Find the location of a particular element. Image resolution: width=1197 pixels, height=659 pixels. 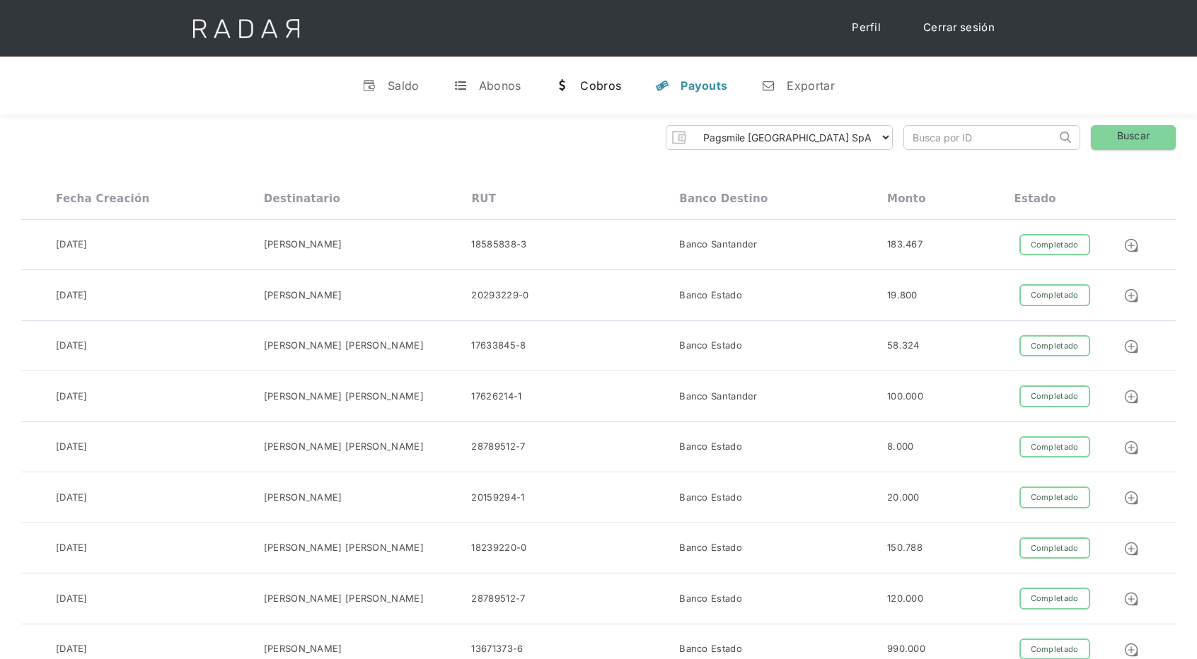

div: 58.324 is located at coordinates (904, 346).